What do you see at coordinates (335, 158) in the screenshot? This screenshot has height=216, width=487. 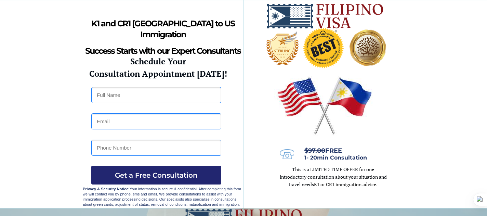 I see `a: 1- 20min Consultation` at bounding box center [335, 158].